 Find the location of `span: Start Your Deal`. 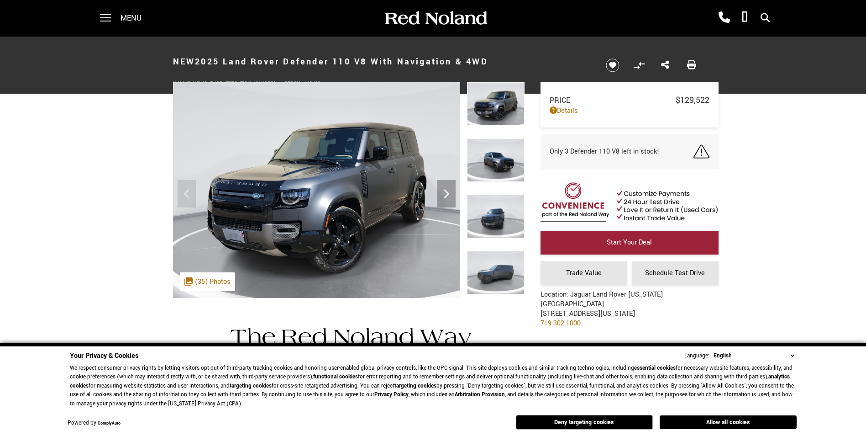

span: Start Your Deal is located at coordinates (629, 242).